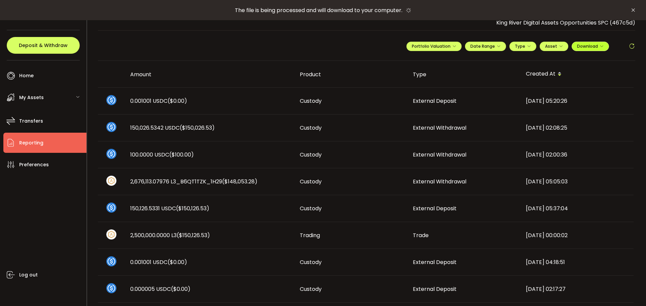  Describe the element at coordinates (31, 98) in the screenshot. I see `span: My Assets` at that location.